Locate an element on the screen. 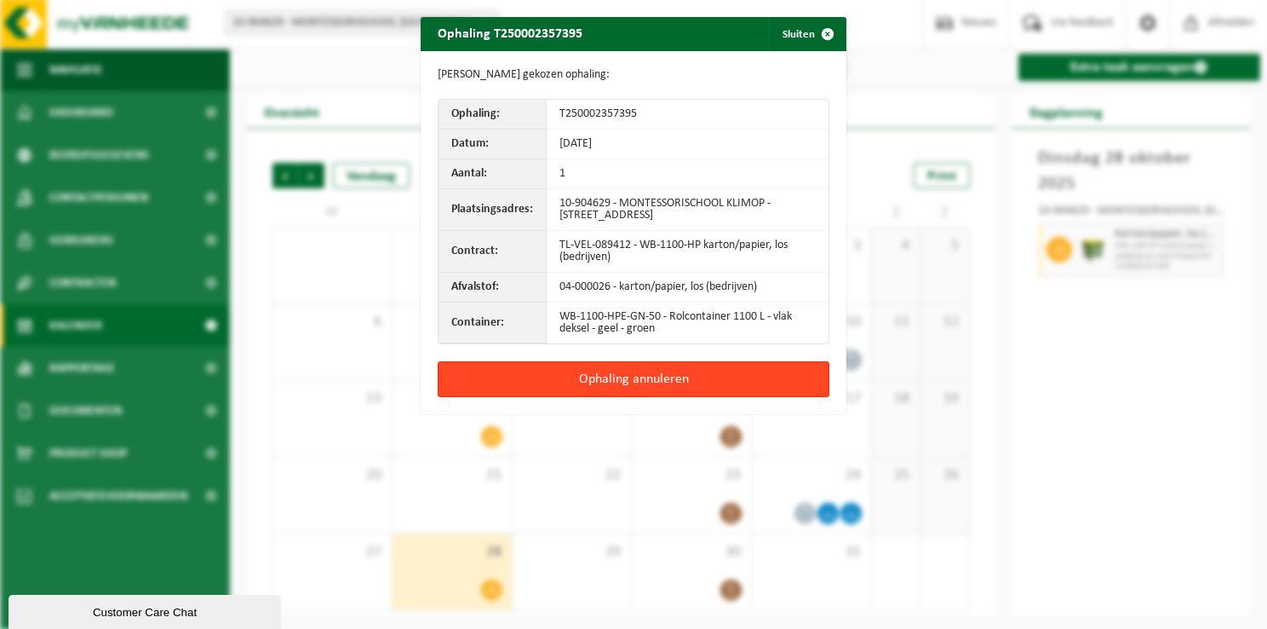 The image size is (1267, 629). button: Sluiten is located at coordinates (806, 34).